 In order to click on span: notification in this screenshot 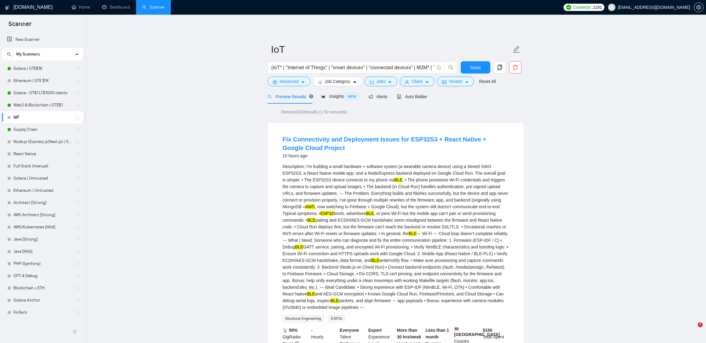, I will do `click(371, 97)`.